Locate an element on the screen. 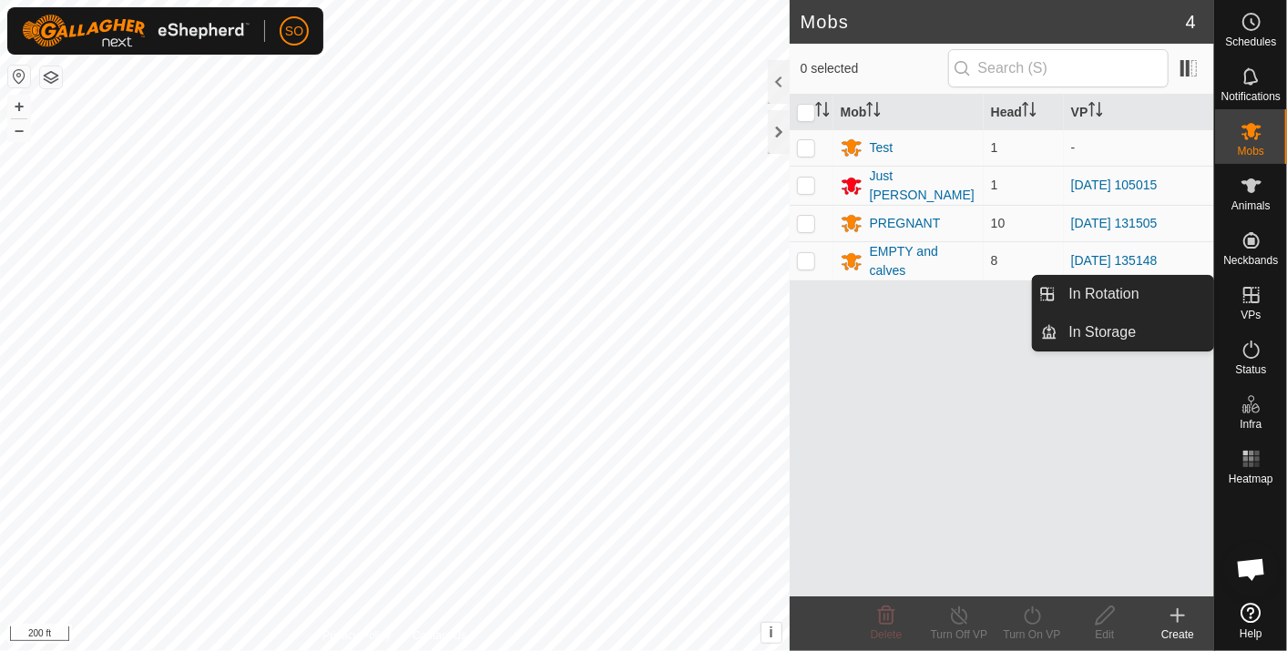 The height and width of the screenshot is (651, 1287). span: VPs is located at coordinates (1250, 315).